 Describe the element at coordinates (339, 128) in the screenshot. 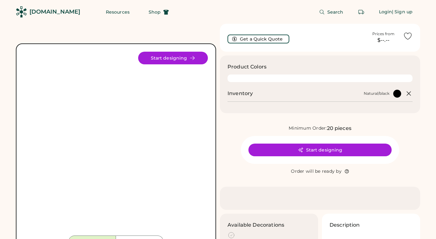

I see `div: 20 pieces` at that location.